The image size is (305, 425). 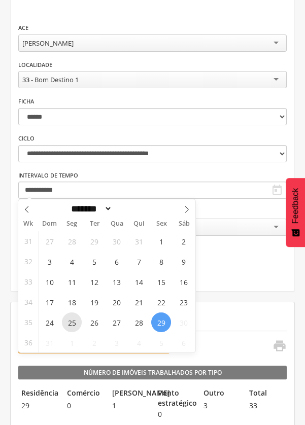 I want to click on span: Agosto 14, 2025, so click(x=139, y=282).